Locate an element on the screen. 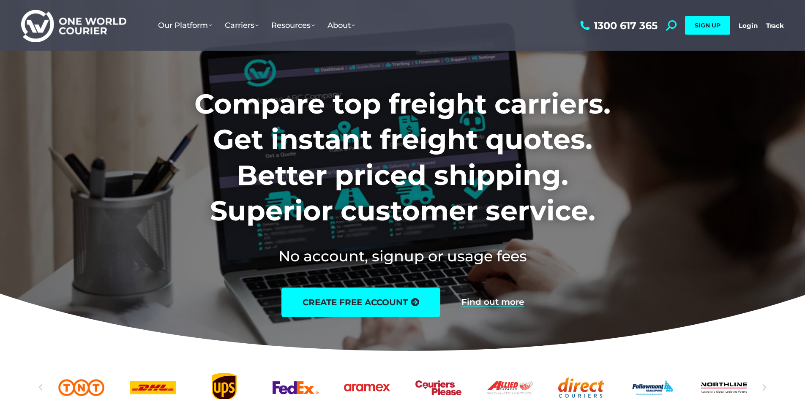 Image resolution: width=805 pixels, height=399 pixels. span: Carriers is located at coordinates (242, 25).